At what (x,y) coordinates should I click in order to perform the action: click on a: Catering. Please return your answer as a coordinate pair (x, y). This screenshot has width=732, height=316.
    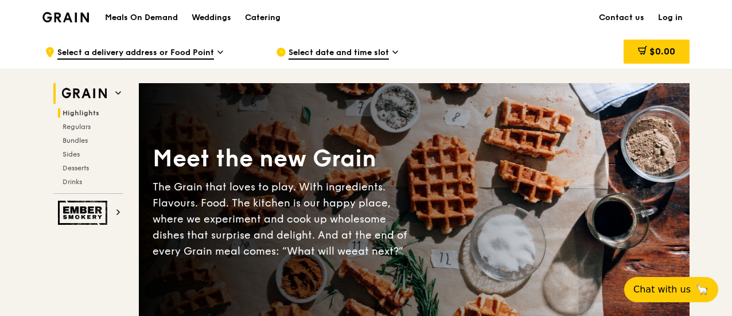
    Looking at the image, I should click on (263, 18).